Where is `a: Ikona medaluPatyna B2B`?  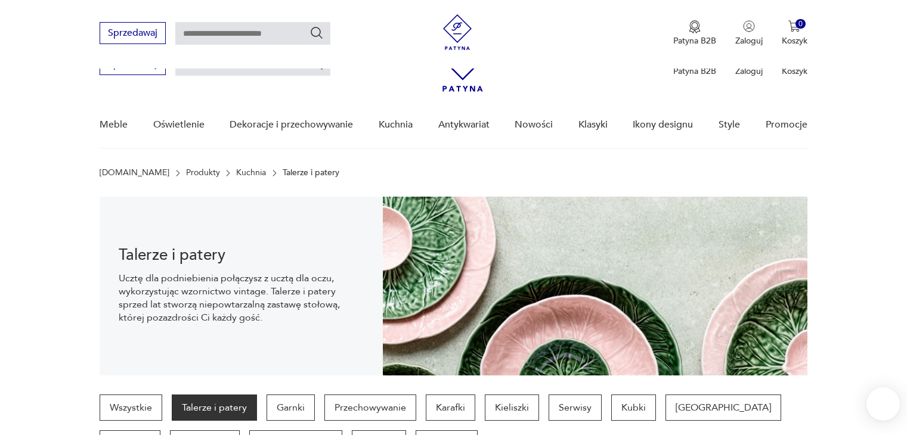 a: Ikona medaluPatyna B2B is located at coordinates (695, 33).